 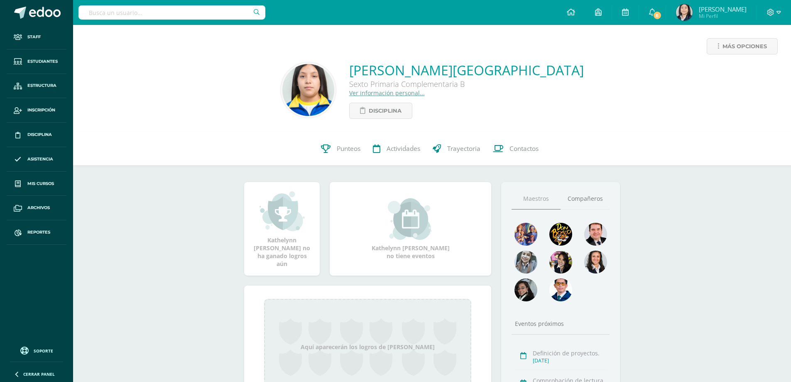 What do you see at coordinates (37, 61) in the screenshot?
I see `a: Estudiantes` at bounding box center [37, 61].